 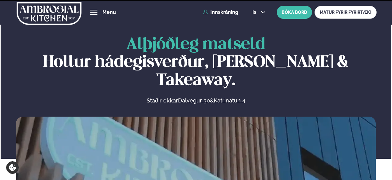 I want to click on a: Dalvegur 30, so click(x=194, y=101).